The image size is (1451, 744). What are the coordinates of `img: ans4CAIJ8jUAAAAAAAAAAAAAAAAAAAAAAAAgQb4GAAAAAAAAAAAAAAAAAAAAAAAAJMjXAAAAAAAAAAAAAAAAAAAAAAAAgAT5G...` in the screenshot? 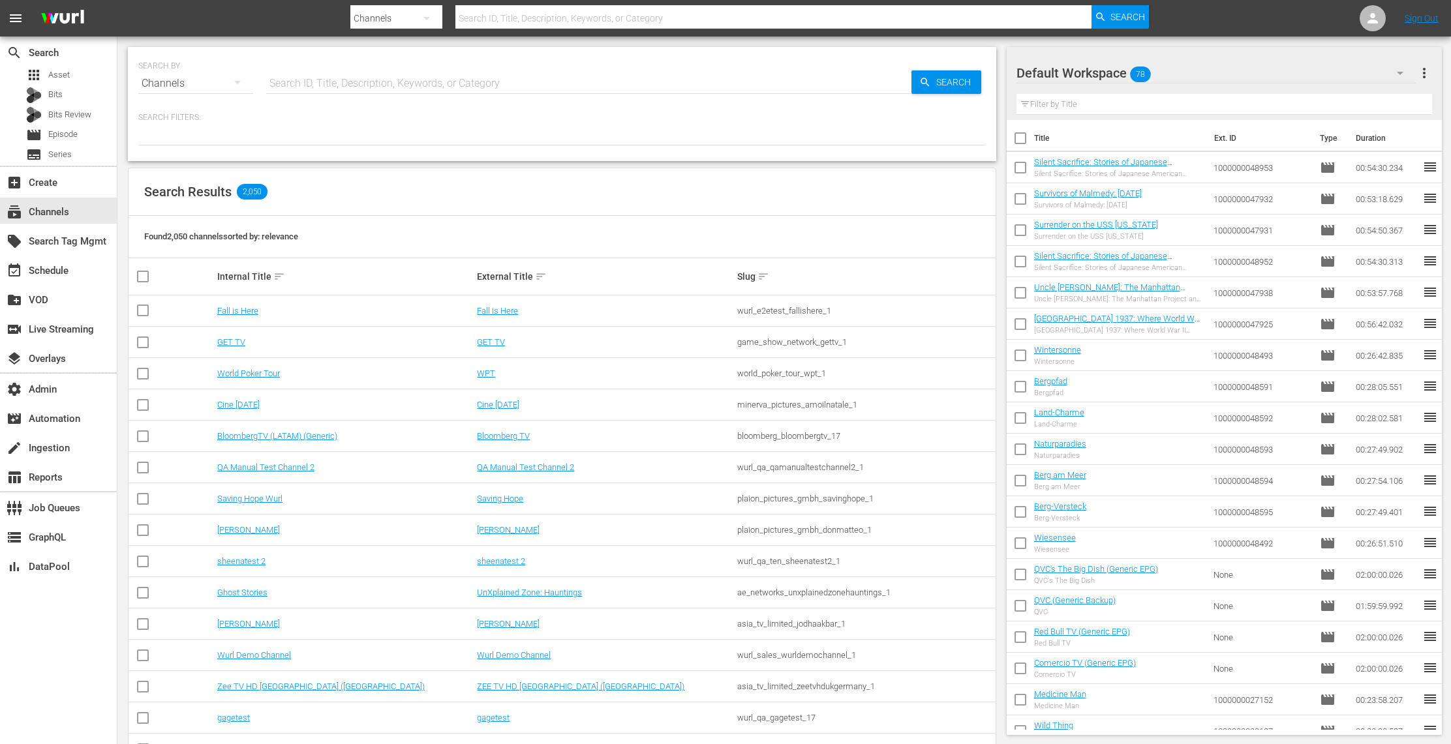 It's located at (63, 18).